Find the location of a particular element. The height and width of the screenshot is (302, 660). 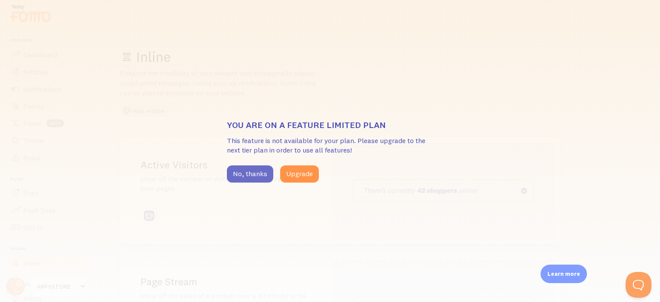

p: Learn more is located at coordinates (564, 274).